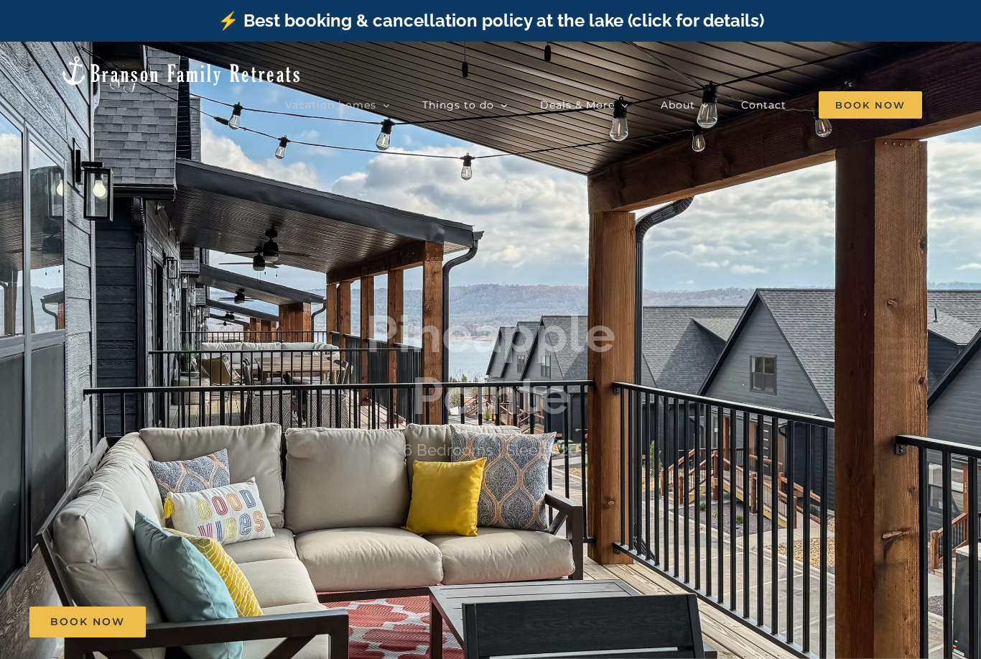 The image size is (981, 659). What do you see at coordinates (764, 105) in the screenshot?
I see `a: Contact` at bounding box center [764, 105].